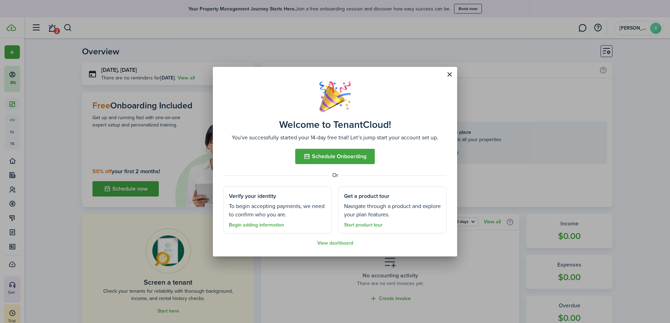 This screenshot has width=670, height=323. I want to click on img: Well done!, so click(335, 97).